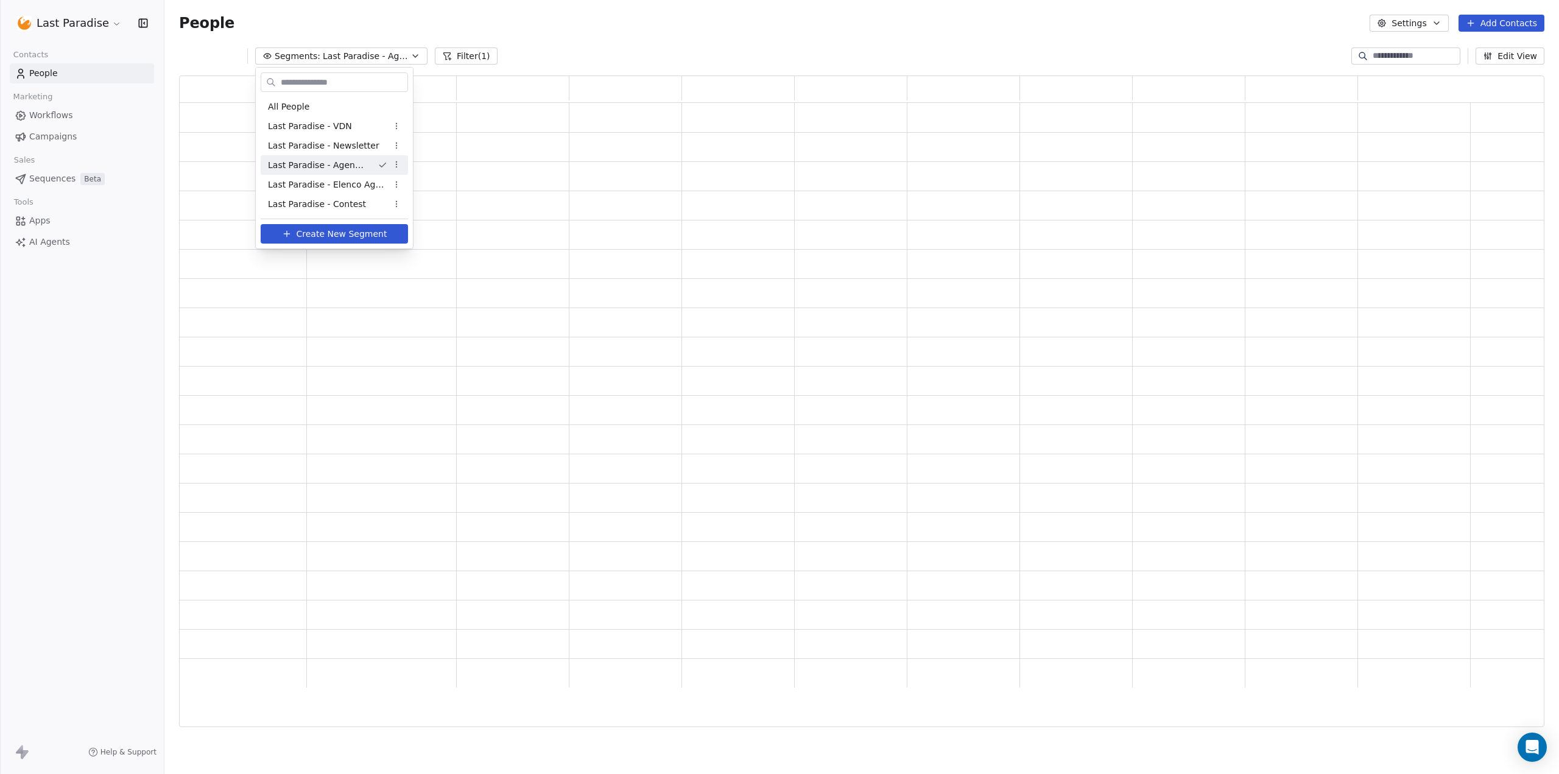  What do you see at coordinates (323, 146) in the screenshot?
I see `span: Last Paradise - Newsletter` at bounding box center [323, 146].